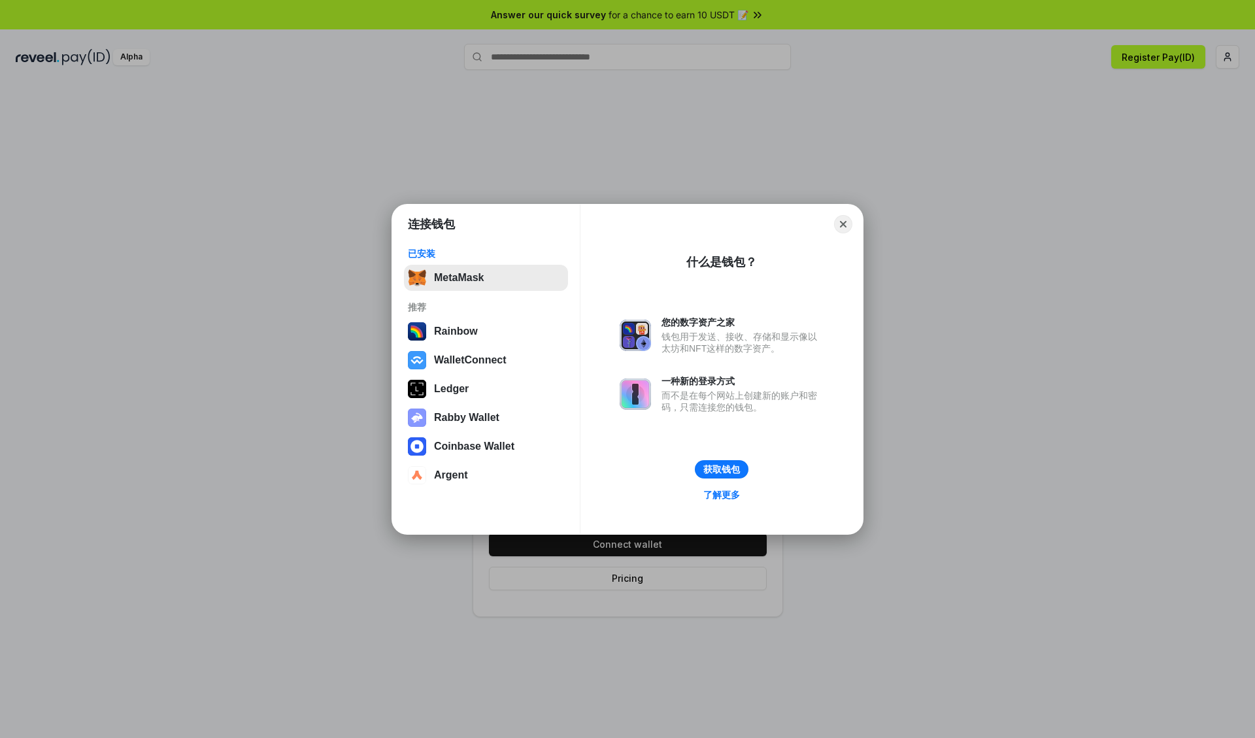 The image size is (1255, 738). Describe the element at coordinates (486, 360) in the screenshot. I see `button: WalletConnect` at that location.